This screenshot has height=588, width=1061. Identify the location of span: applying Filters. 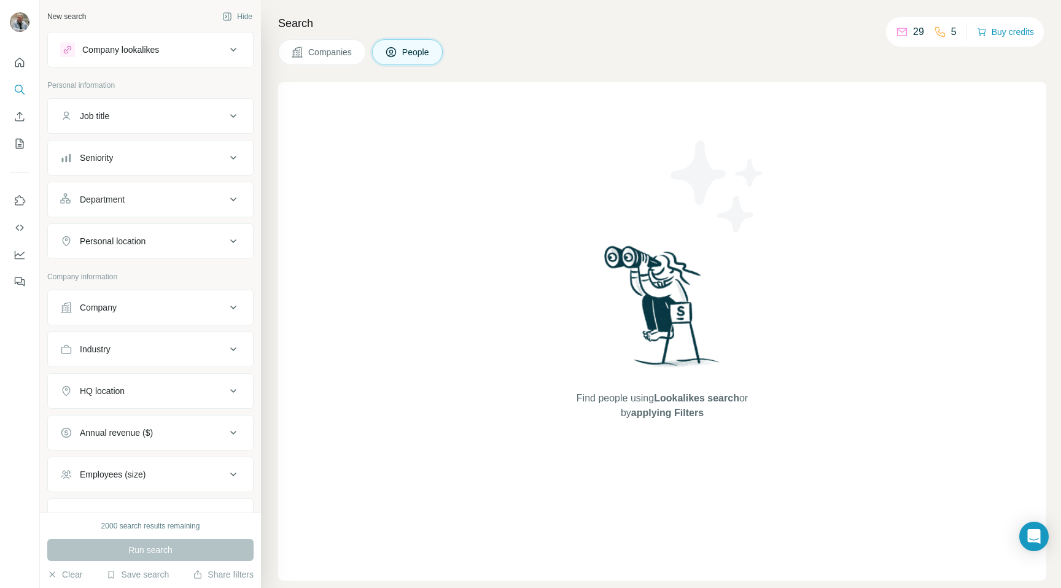
(668, 413).